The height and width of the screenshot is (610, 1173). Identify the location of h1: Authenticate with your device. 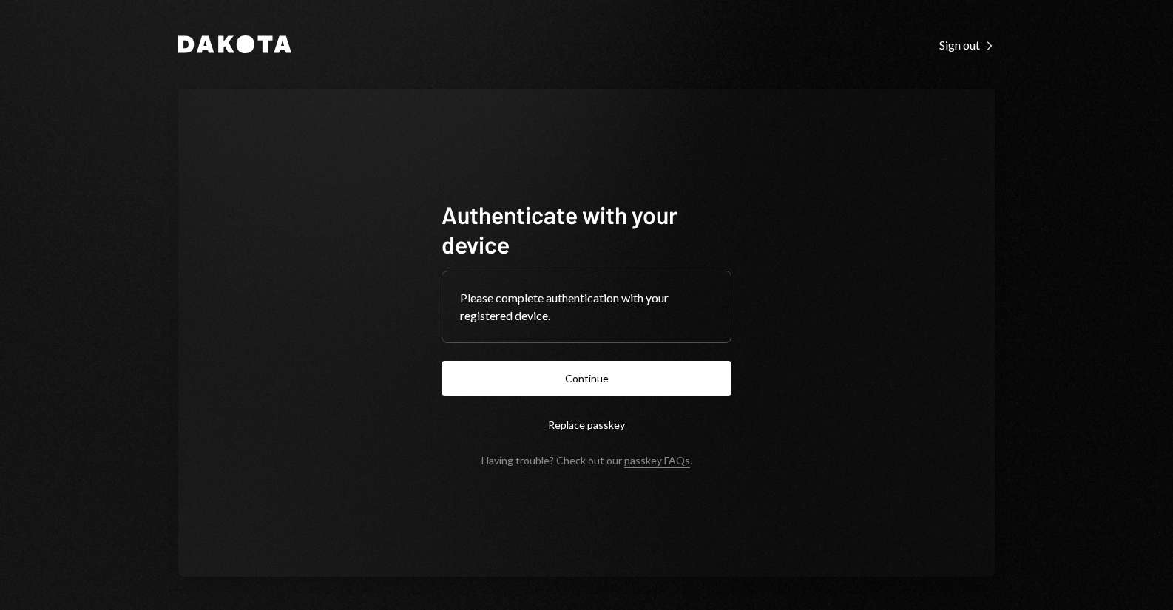
(586, 229).